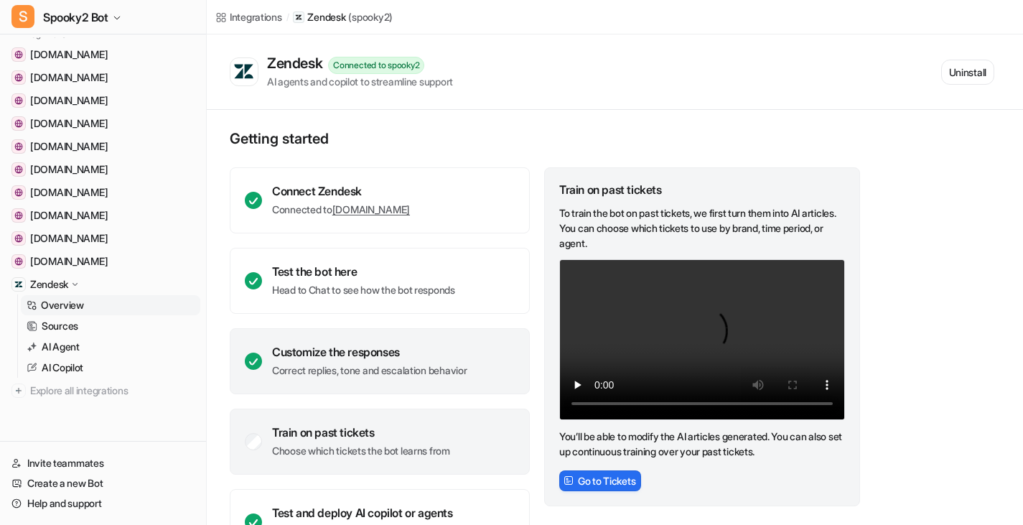 The height and width of the screenshot is (525, 1023). Describe the element at coordinates (19, 192) in the screenshot. I see `img: www.rifemachineblog.com` at that location.